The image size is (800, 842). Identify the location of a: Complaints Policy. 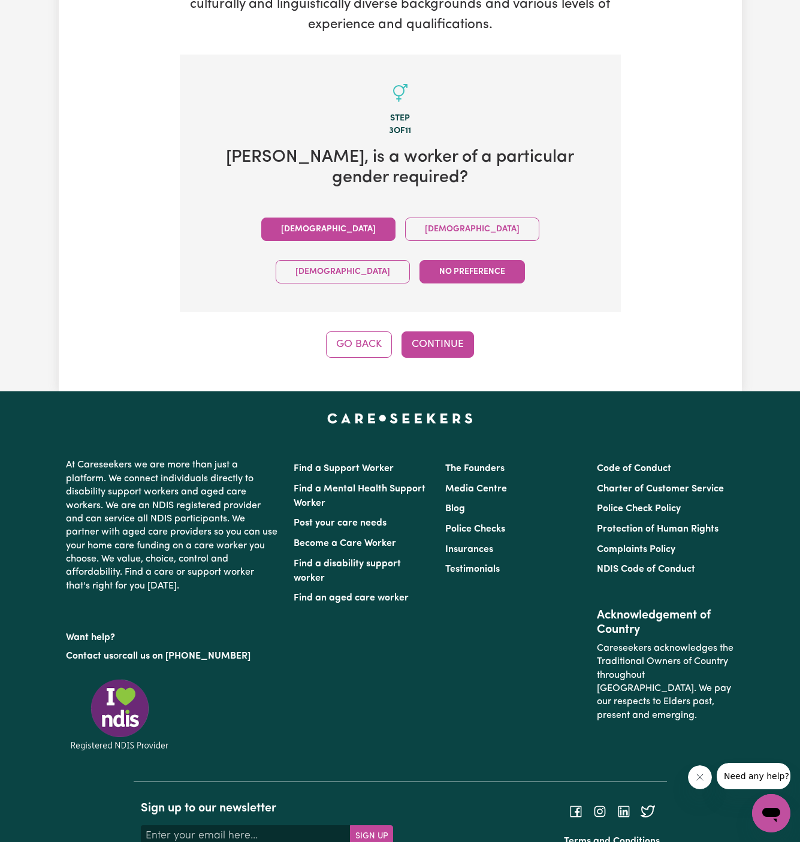
(636, 550).